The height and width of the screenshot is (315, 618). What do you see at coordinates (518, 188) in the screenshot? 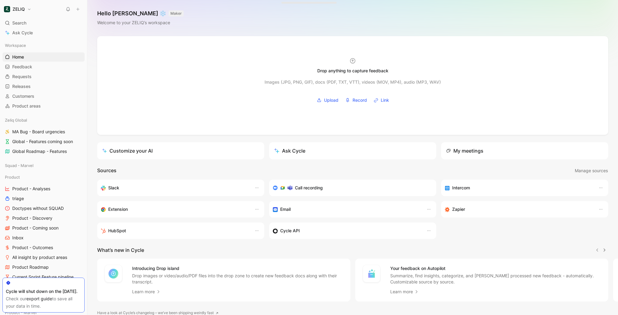
I see `div: Sync your customers, send feedback and get updates in Intercom` at bounding box center [518, 188].